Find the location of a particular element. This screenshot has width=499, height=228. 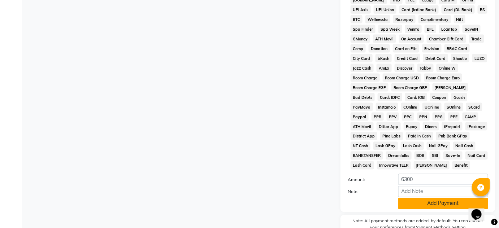

span: Gcash is located at coordinates (459, 97).